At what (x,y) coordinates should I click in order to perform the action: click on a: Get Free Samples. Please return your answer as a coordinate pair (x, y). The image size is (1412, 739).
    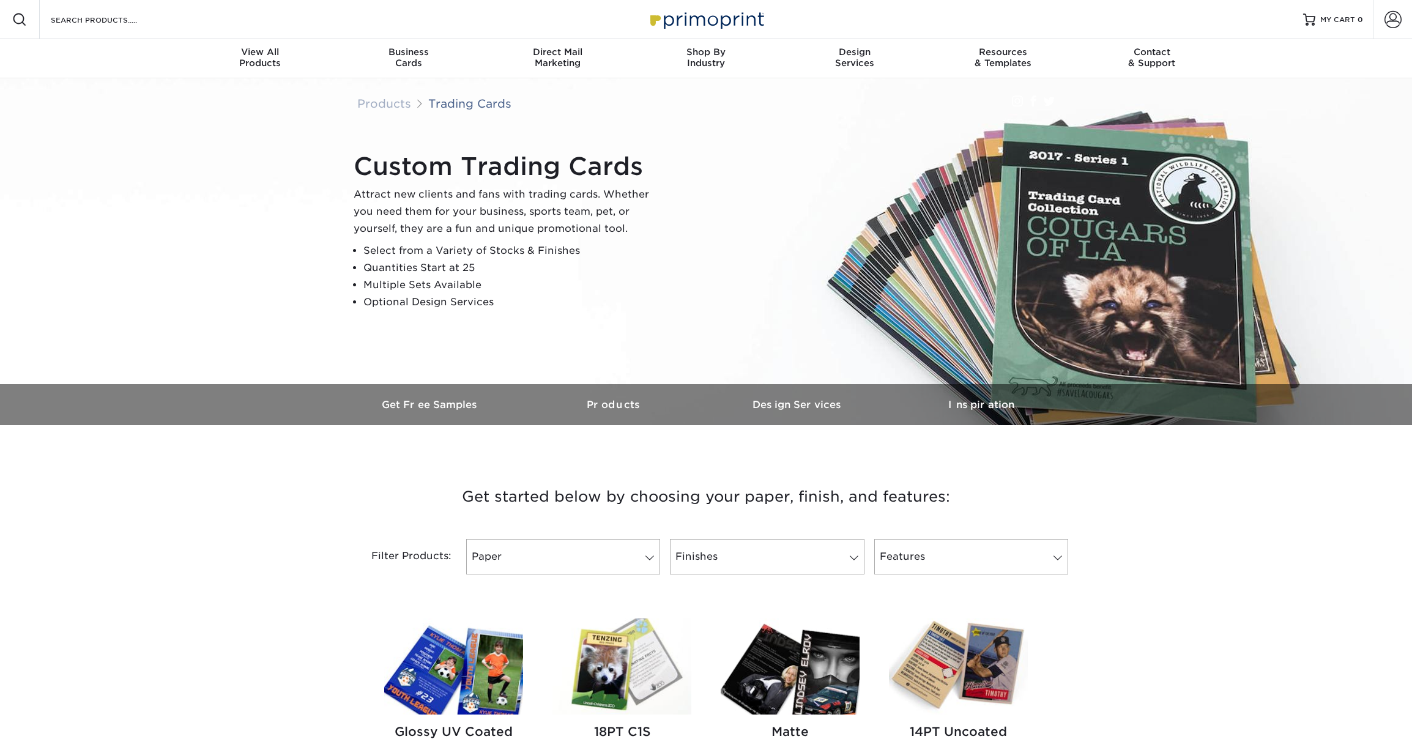
    Looking at the image, I should click on (431, 404).